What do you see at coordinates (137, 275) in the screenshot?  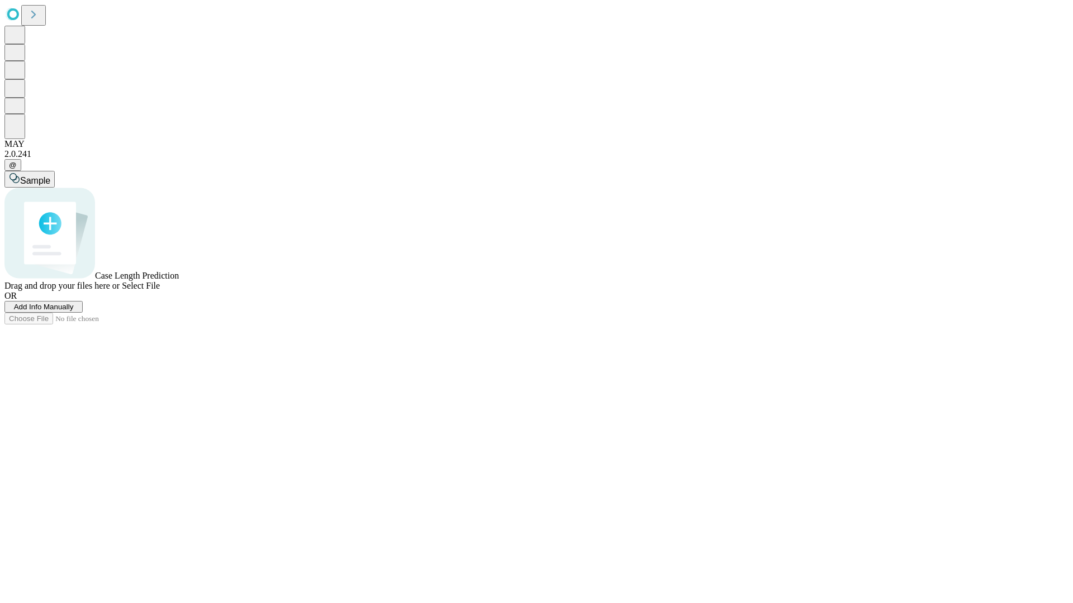 I see `span: Case Length Prediction` at bounding box center [137, 275].